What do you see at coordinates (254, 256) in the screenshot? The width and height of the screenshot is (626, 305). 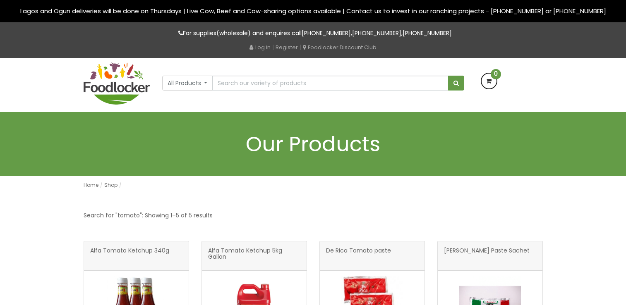 I see `span: Alfa Tomato Ketchup 5kg Gallon` at bounding box center [254, 256].